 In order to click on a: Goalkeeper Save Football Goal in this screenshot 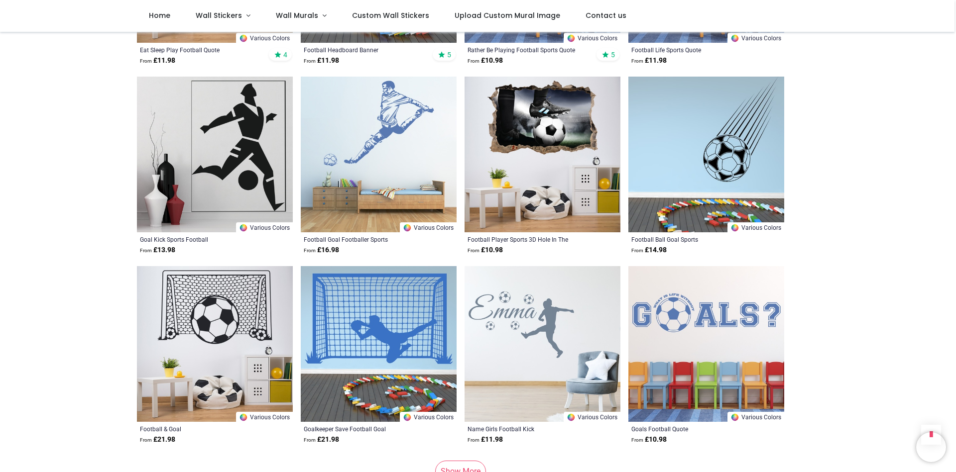, I will do `click(363, 429)`.